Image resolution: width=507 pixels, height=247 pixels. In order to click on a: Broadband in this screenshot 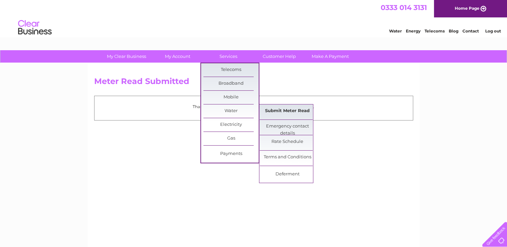, I will do `click(231, 84)`.